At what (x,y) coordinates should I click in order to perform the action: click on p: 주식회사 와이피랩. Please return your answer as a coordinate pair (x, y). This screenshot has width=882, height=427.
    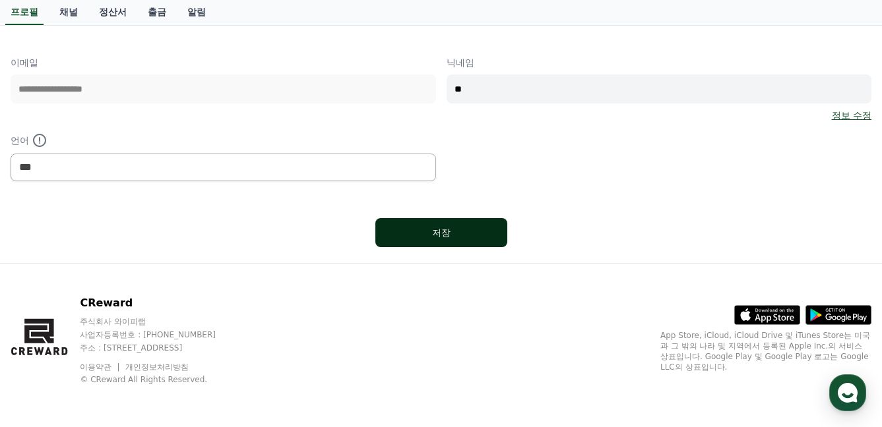
    Looking at the image, I should click on (160, 322).